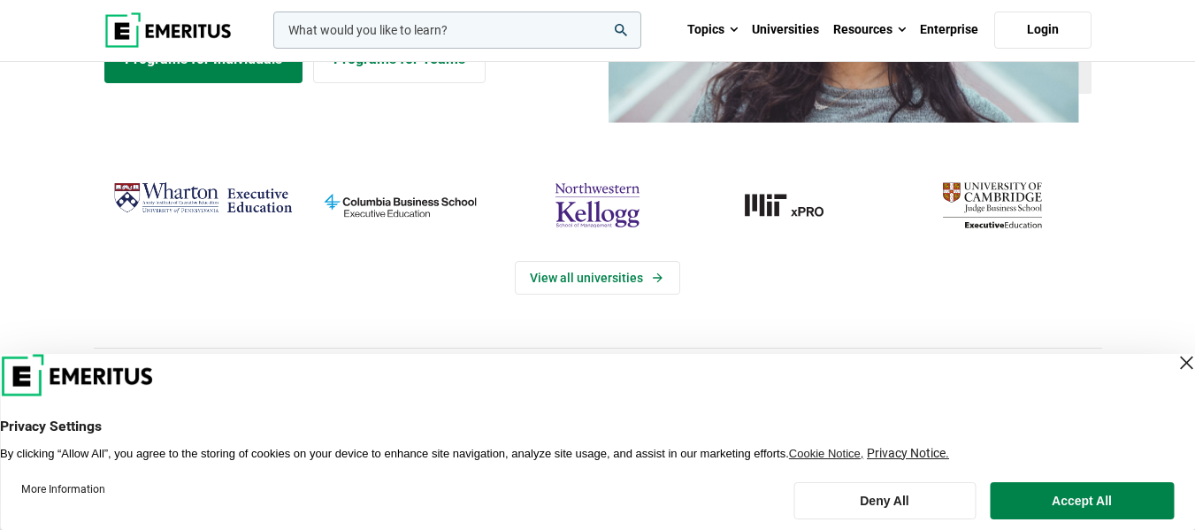 This screenshot has width=1195, height=530. I want to click on img: MIT xPRO, so click(794, 205).